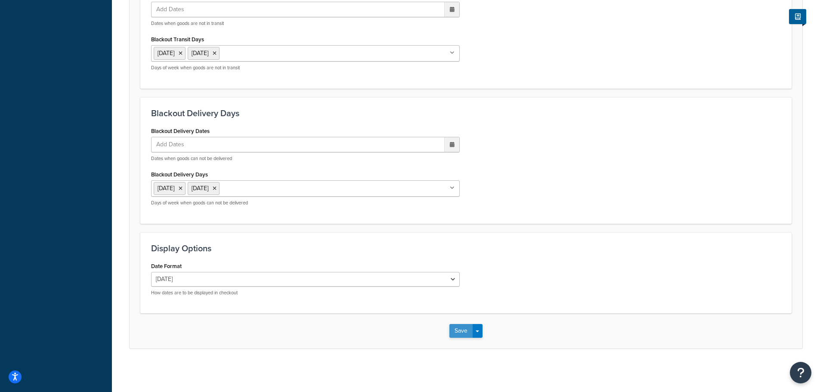  I want to click on label: Blackout Delivery Days, so click(180, 174).